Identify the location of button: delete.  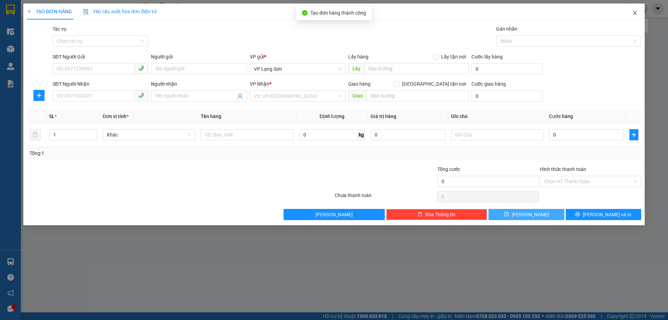
(35, 135).